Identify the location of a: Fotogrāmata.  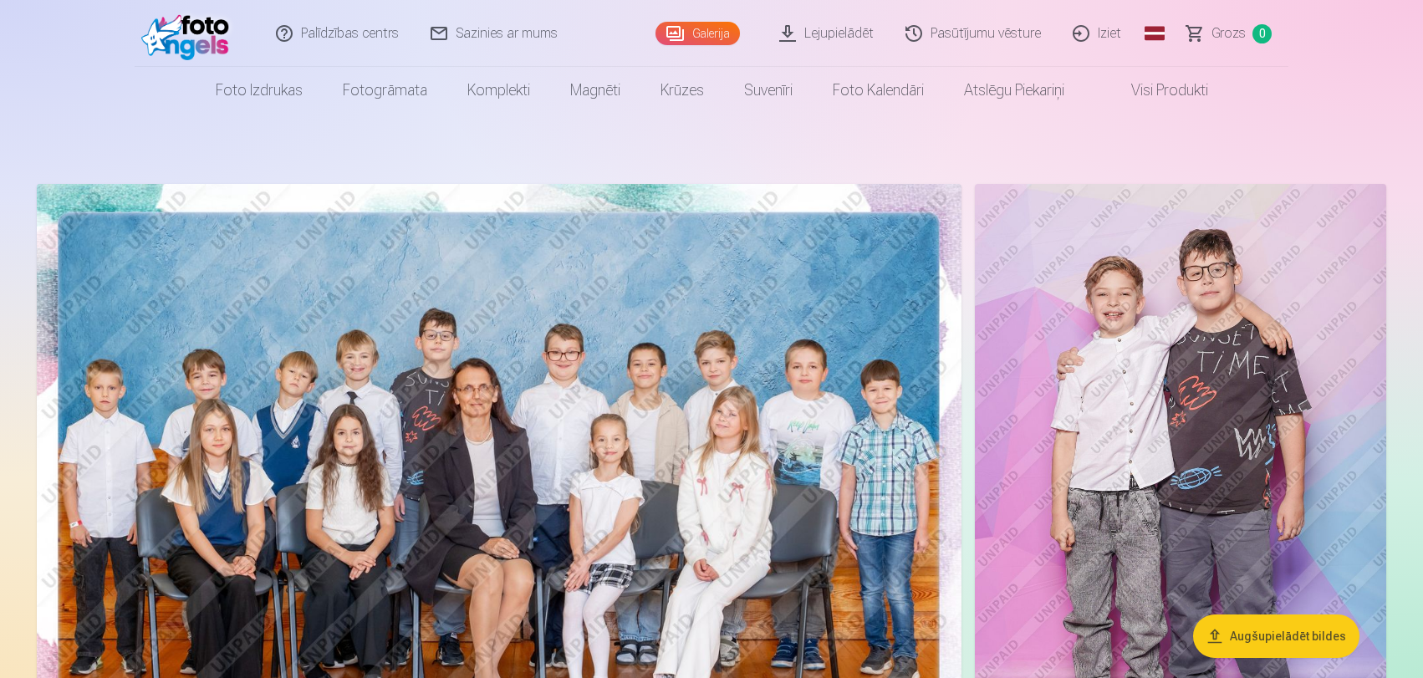
(385, 90).